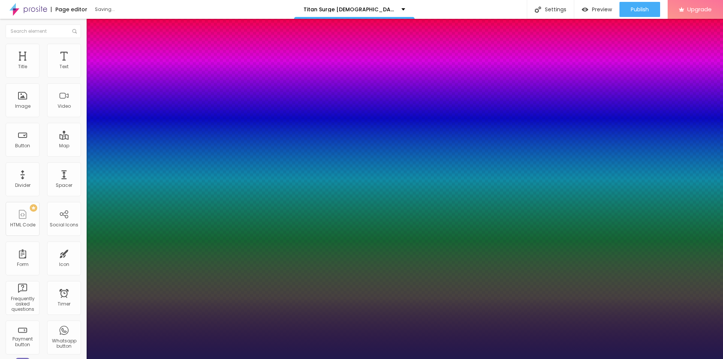  What do you see at coordinates (23, 67) in the screenshot?
I see `div: Title` at bounding box center [23, 67].